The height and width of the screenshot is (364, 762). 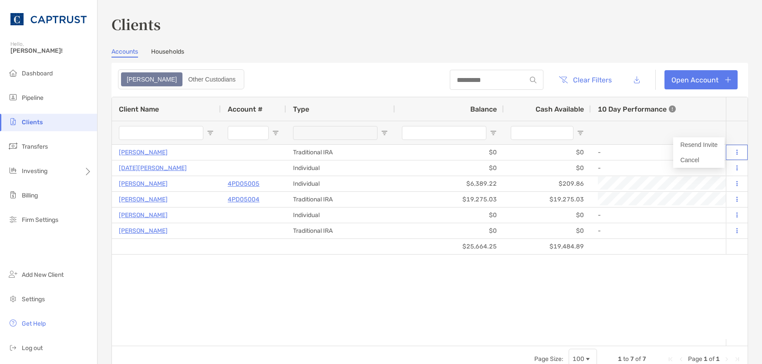 I want to click on img: logout icon, so click(x=13, y=347).